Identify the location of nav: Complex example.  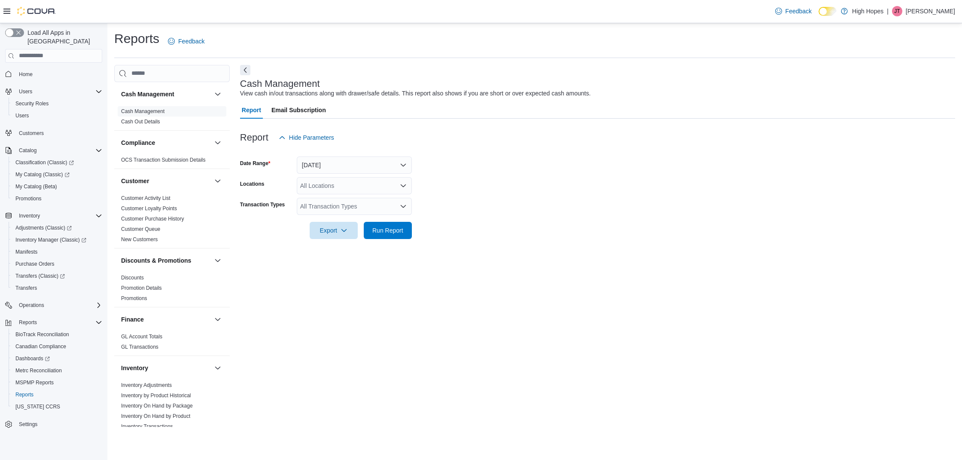
(54, 259).